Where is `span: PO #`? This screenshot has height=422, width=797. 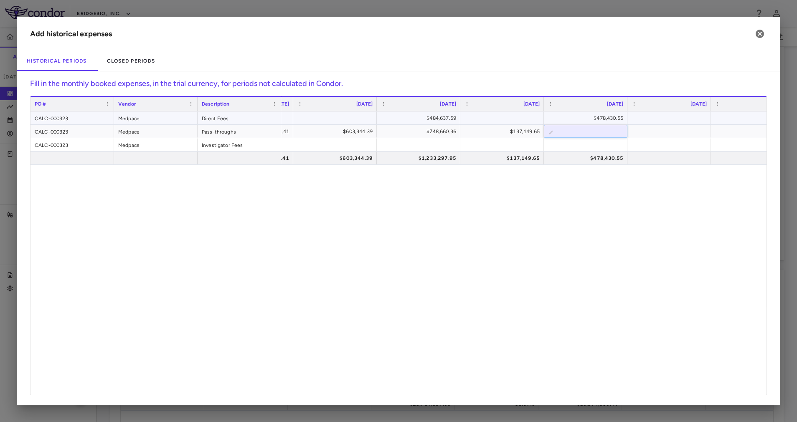 span: PO # is located at coordinates (41, 104).